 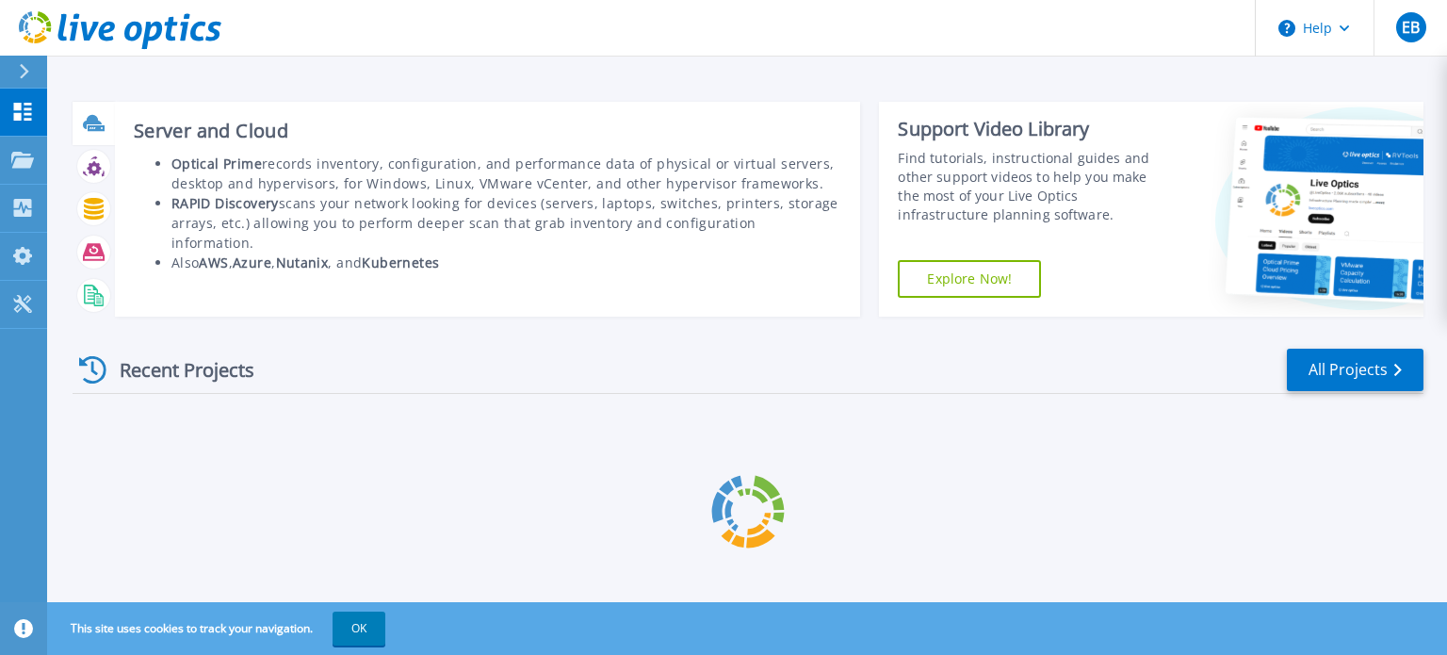 I want to click on div: Recent Projects, so click(x=176, y=369).